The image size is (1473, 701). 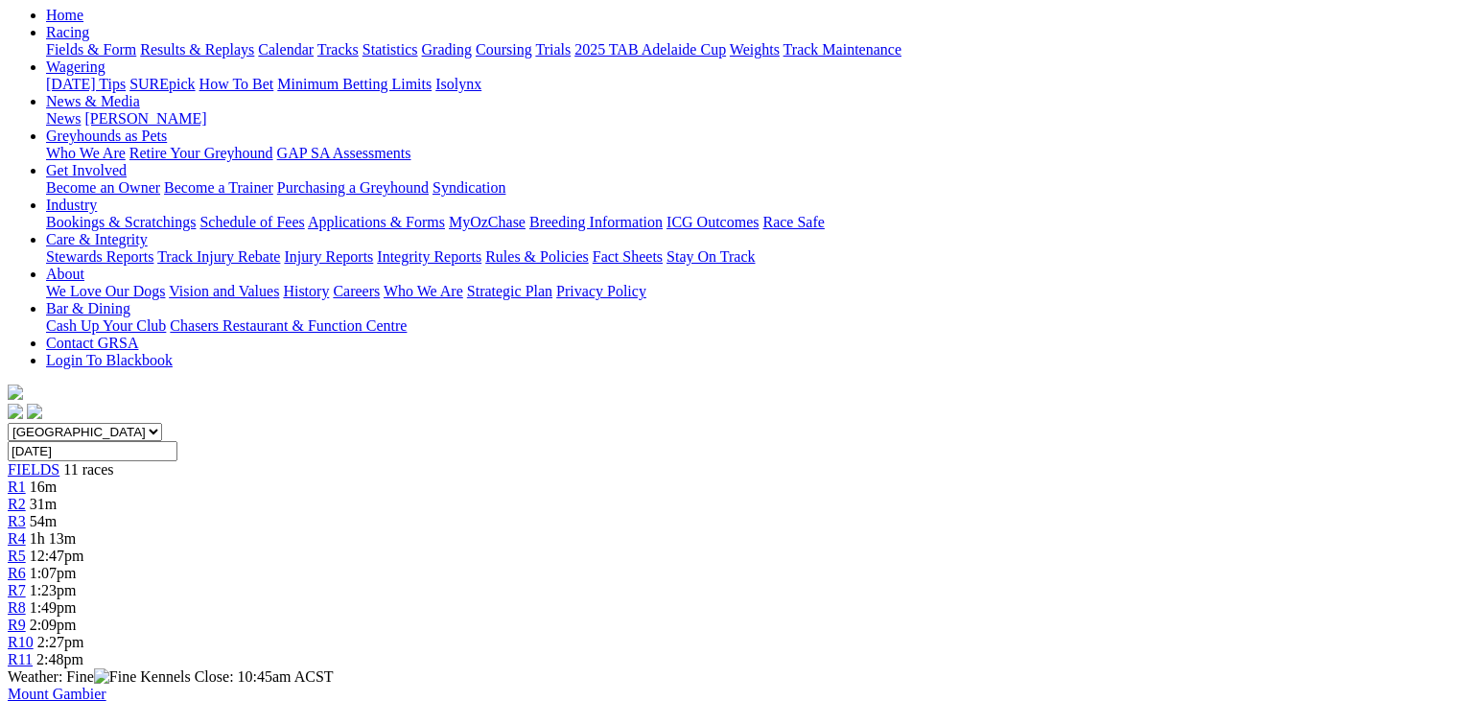 What do you see at coordinates (16, 504) in the screenshot?
I see `a: R2` at bounding box center [16, 504].